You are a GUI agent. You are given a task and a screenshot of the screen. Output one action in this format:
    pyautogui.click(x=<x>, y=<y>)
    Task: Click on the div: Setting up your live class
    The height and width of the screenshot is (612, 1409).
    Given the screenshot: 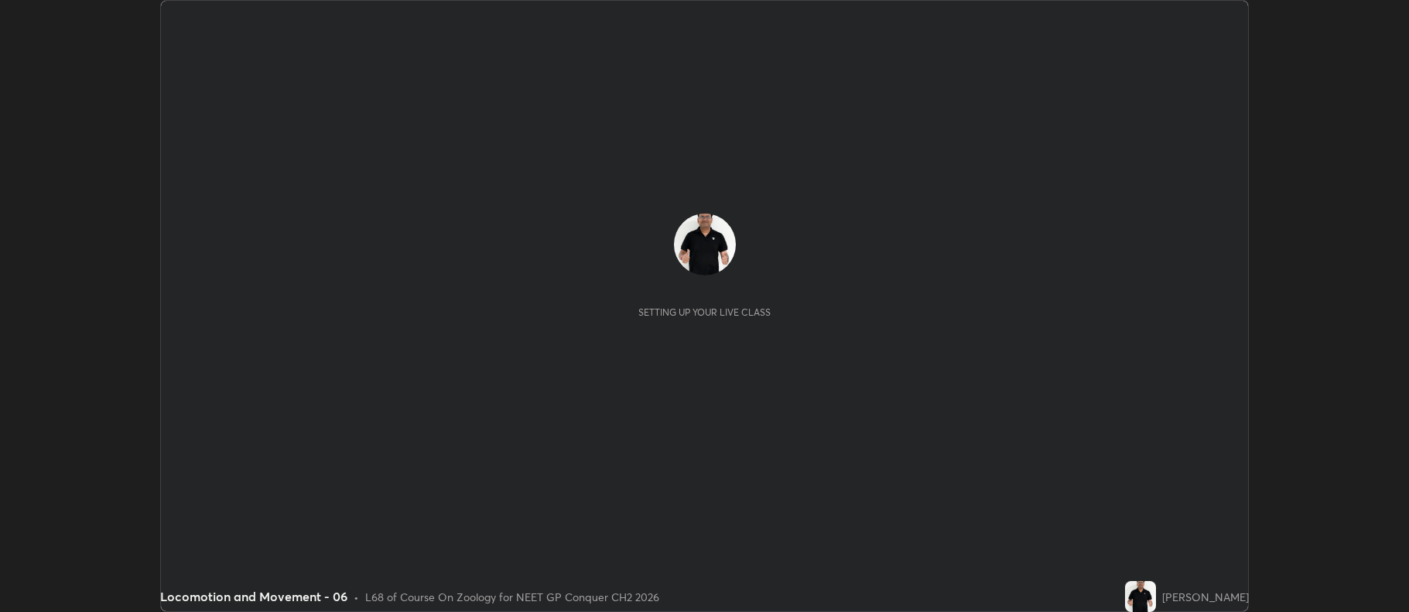 What is the action you would take?
    pyautogui.click(x=704, y=312)
    